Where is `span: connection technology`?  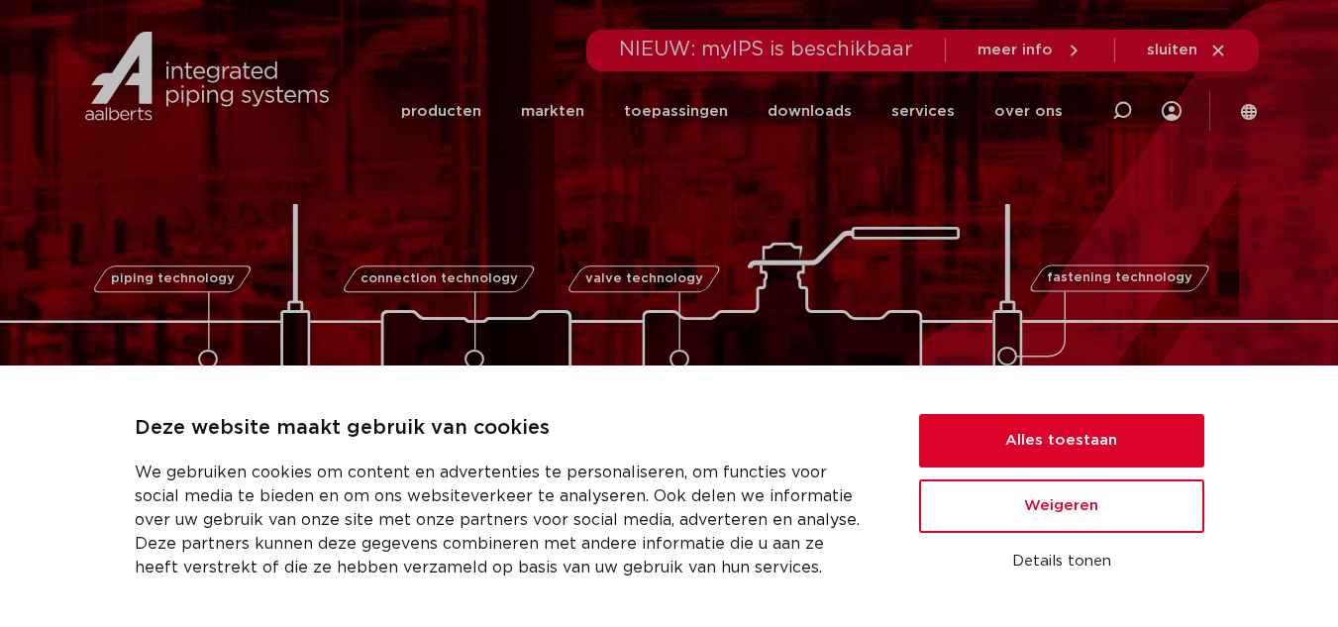
span: connection technology is located at coordinates (438, 278).